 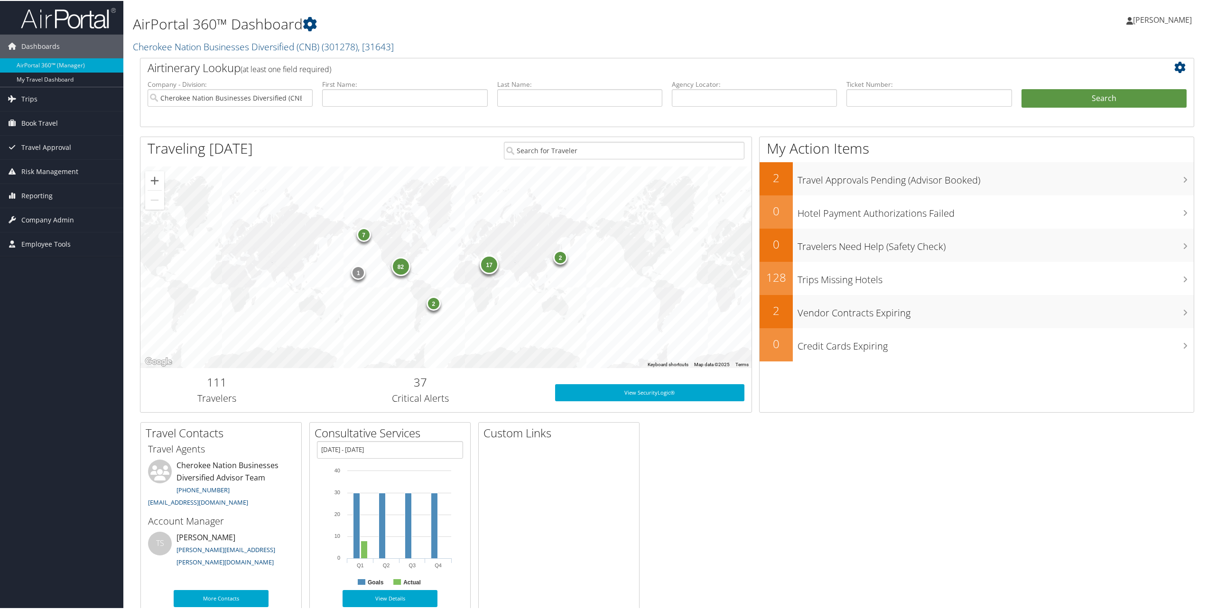 I want to click on a: 0Hotel Payment Authorizations Failed, so click(x=977, y=211).